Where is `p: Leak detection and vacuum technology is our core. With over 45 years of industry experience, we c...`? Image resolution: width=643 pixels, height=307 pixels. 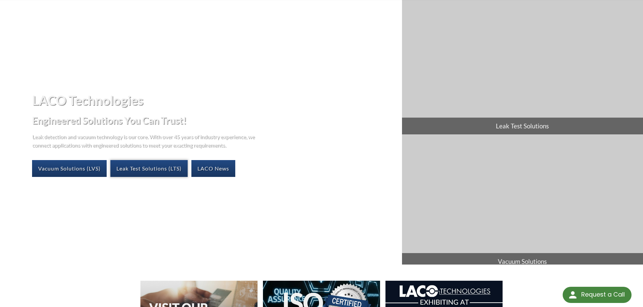 p: Leak detection and vacuum technology is our core. With over 45 years of industry experience, we c... is located at coordinates (145, 141).